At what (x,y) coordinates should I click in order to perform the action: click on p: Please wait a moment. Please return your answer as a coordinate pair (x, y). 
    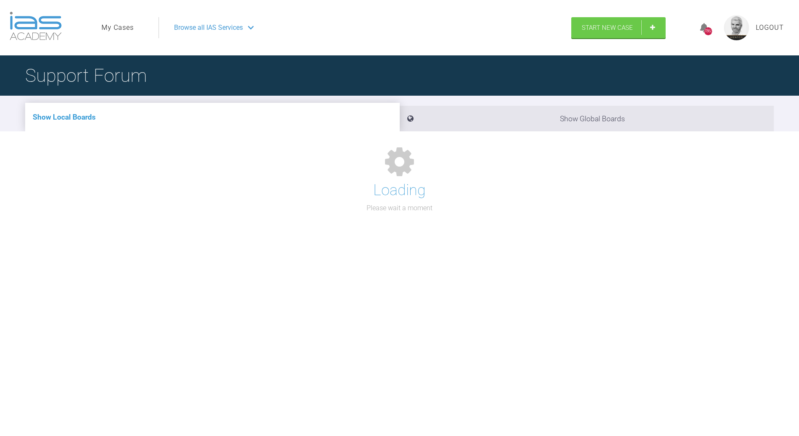
    Looking at the image, I should click on (399, 208).